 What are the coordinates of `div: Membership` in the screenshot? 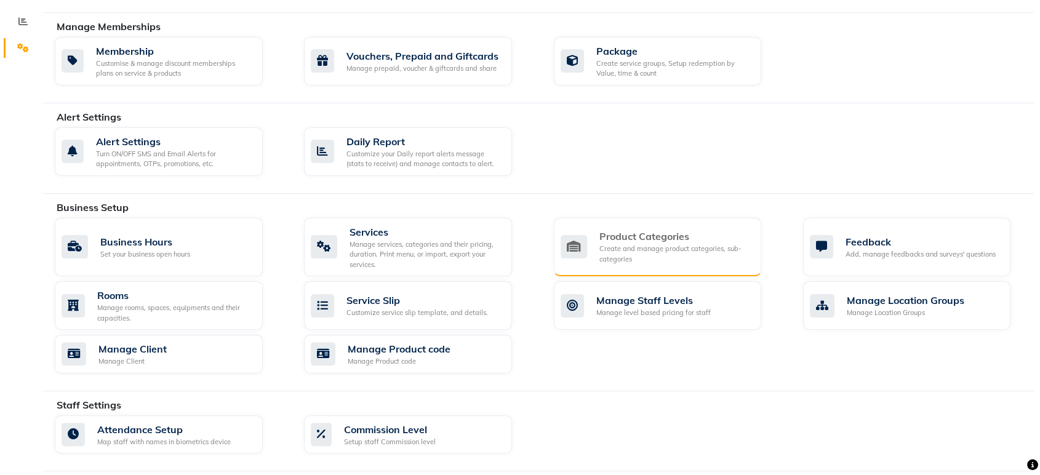 It's located at (174, 51).